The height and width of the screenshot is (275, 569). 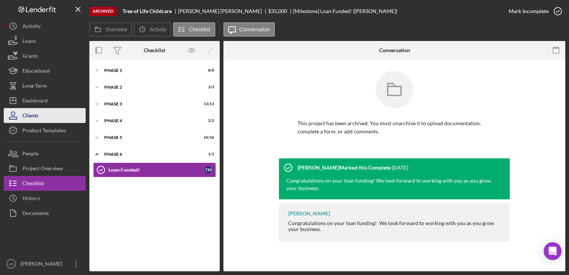 I want to click on div: Project Overview, so click(x=42, y=169).